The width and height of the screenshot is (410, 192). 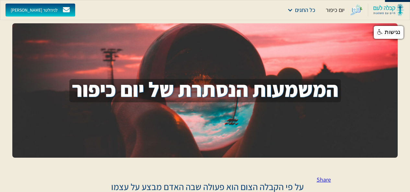 I want to click on a: נגישות, so click(x=389, y=32).